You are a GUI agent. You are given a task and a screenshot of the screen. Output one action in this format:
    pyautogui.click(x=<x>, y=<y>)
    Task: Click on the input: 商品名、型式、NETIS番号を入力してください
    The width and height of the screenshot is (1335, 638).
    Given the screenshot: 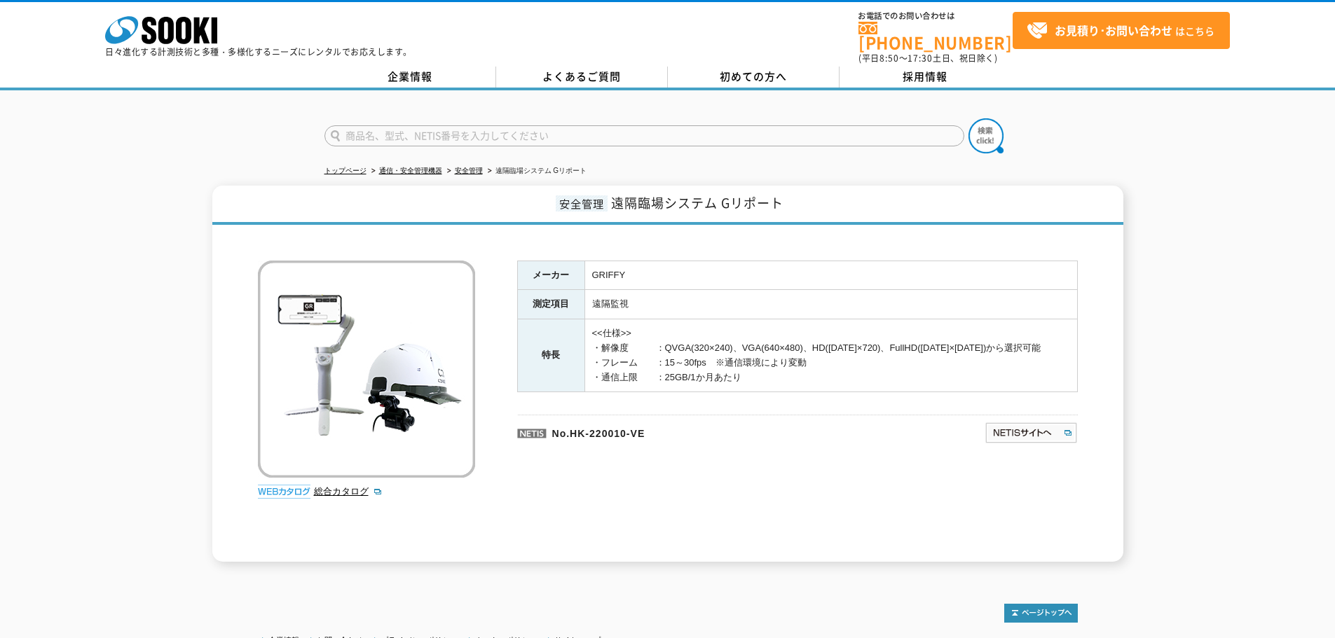 What is the action you would take?
    pyautogui.click(x=644, y=136)
    